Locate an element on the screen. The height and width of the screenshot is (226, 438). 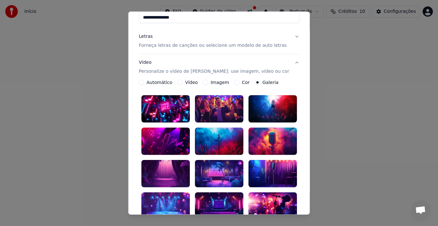
div: Letras is located at coordinates (146, 37).